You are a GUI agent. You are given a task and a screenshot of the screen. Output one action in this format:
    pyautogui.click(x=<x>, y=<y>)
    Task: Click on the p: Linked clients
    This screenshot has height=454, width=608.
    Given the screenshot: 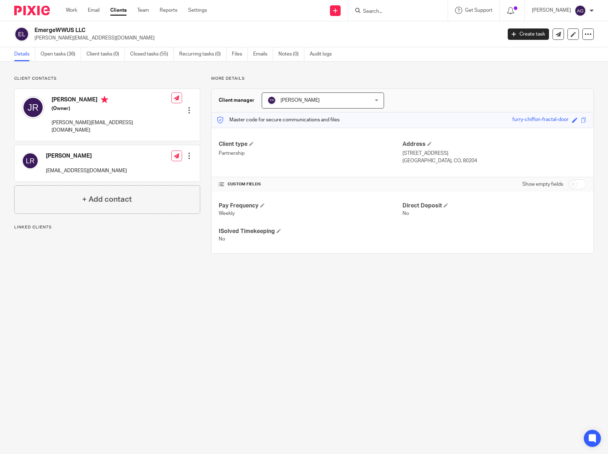 What is the action you would take?
    pyautogui.click(x=107, y=227)
    